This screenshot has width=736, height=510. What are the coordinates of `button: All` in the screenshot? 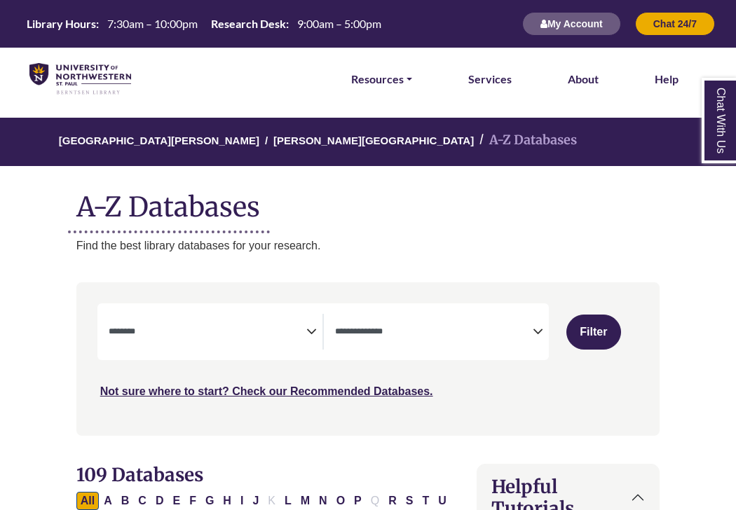 It's located at (88, 501).